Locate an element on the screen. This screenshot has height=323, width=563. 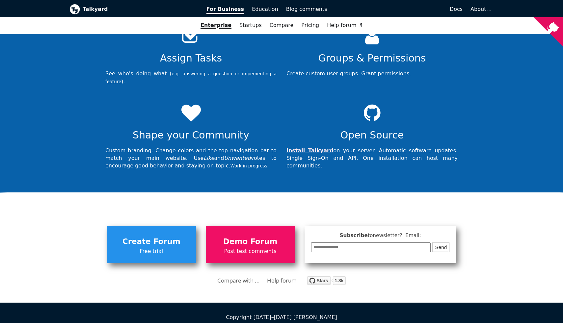
i: Unwanted is located at coordinates (237, 158).